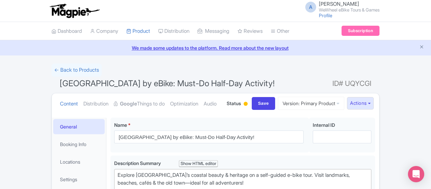 The image size is (431, 189). What do you see at coordinates (120, 125) in the screenshot?
I see `span: Name` at bounding box center [120, 125].